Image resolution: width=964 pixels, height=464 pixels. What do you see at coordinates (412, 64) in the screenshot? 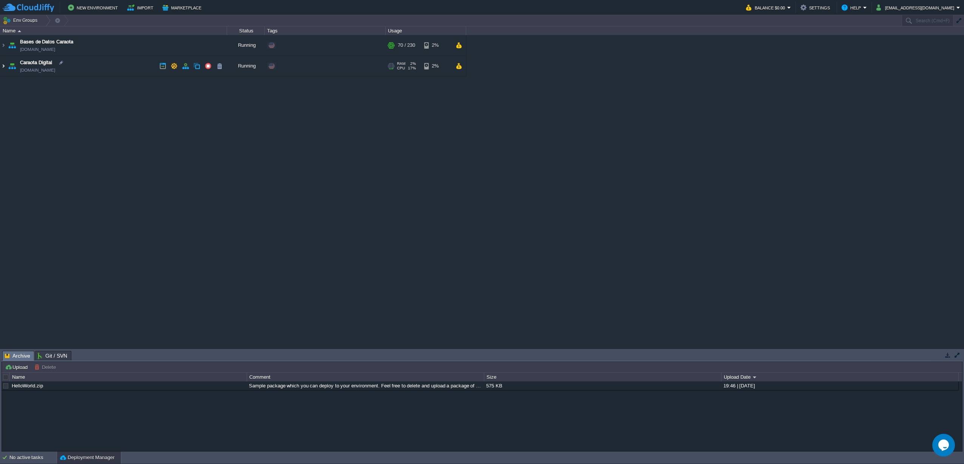
I see `span: 2%` at bounding box center [412, 64].